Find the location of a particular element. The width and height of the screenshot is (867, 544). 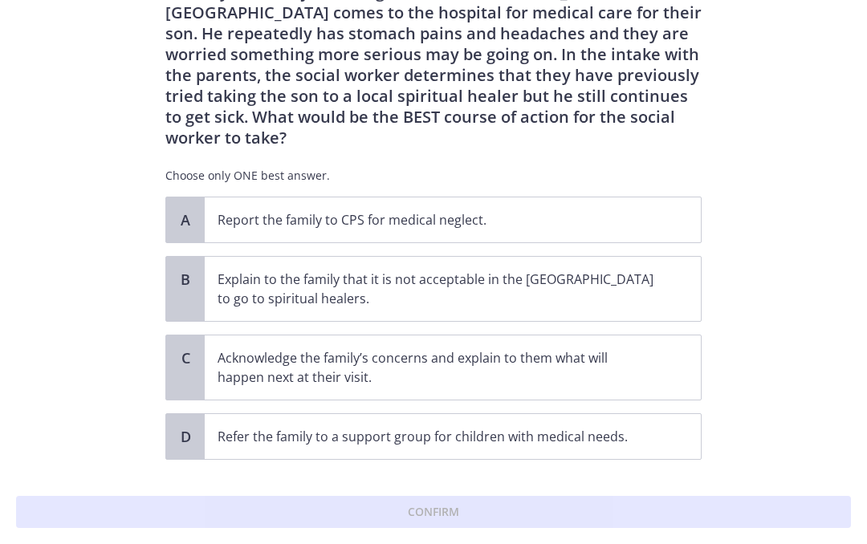

button: Confirm is located at coordinates (434, 512).